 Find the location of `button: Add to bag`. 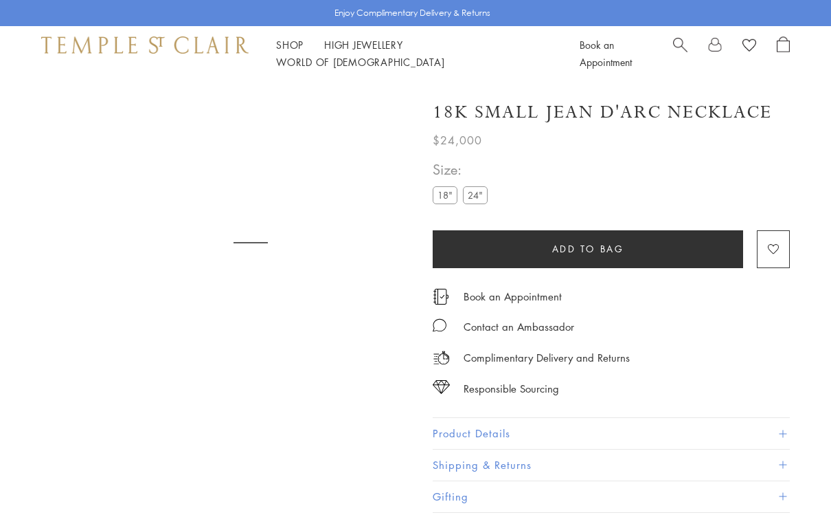

button: Add to bag is located at coordinates (588, 249).